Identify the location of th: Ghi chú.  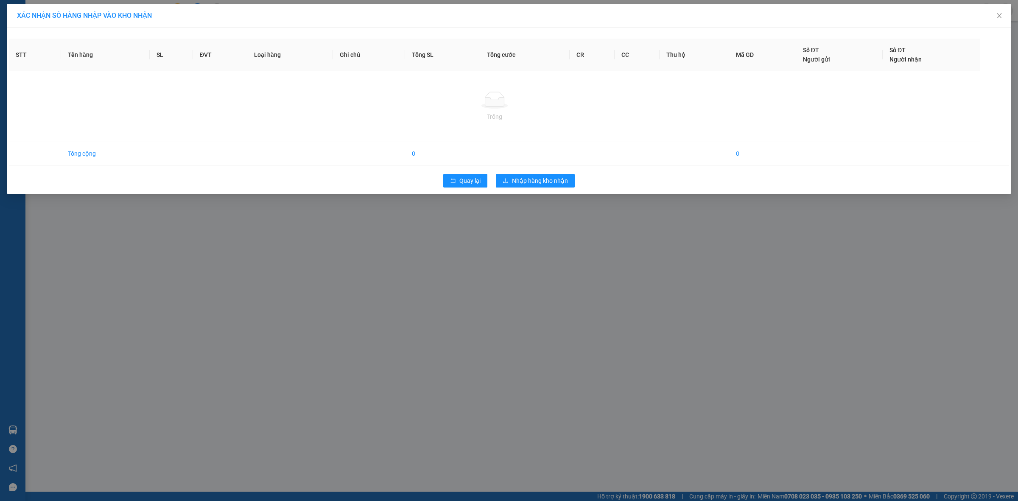
(369, 55).